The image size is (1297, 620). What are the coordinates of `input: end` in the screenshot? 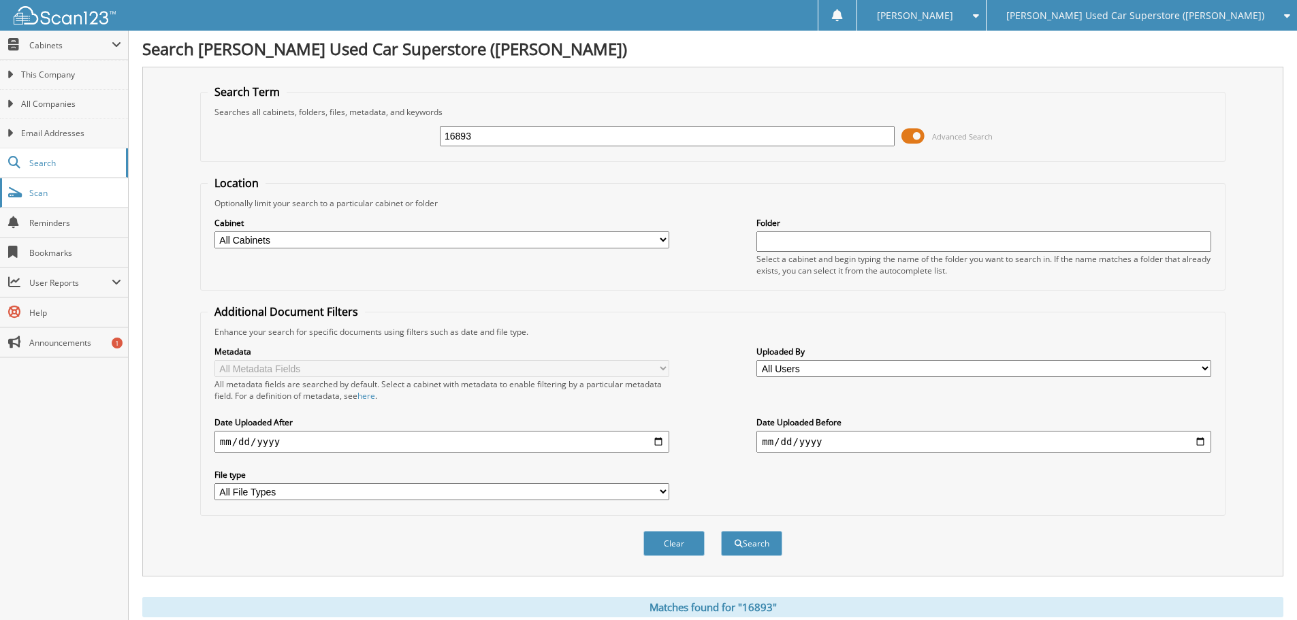 It's located at (984, 442).